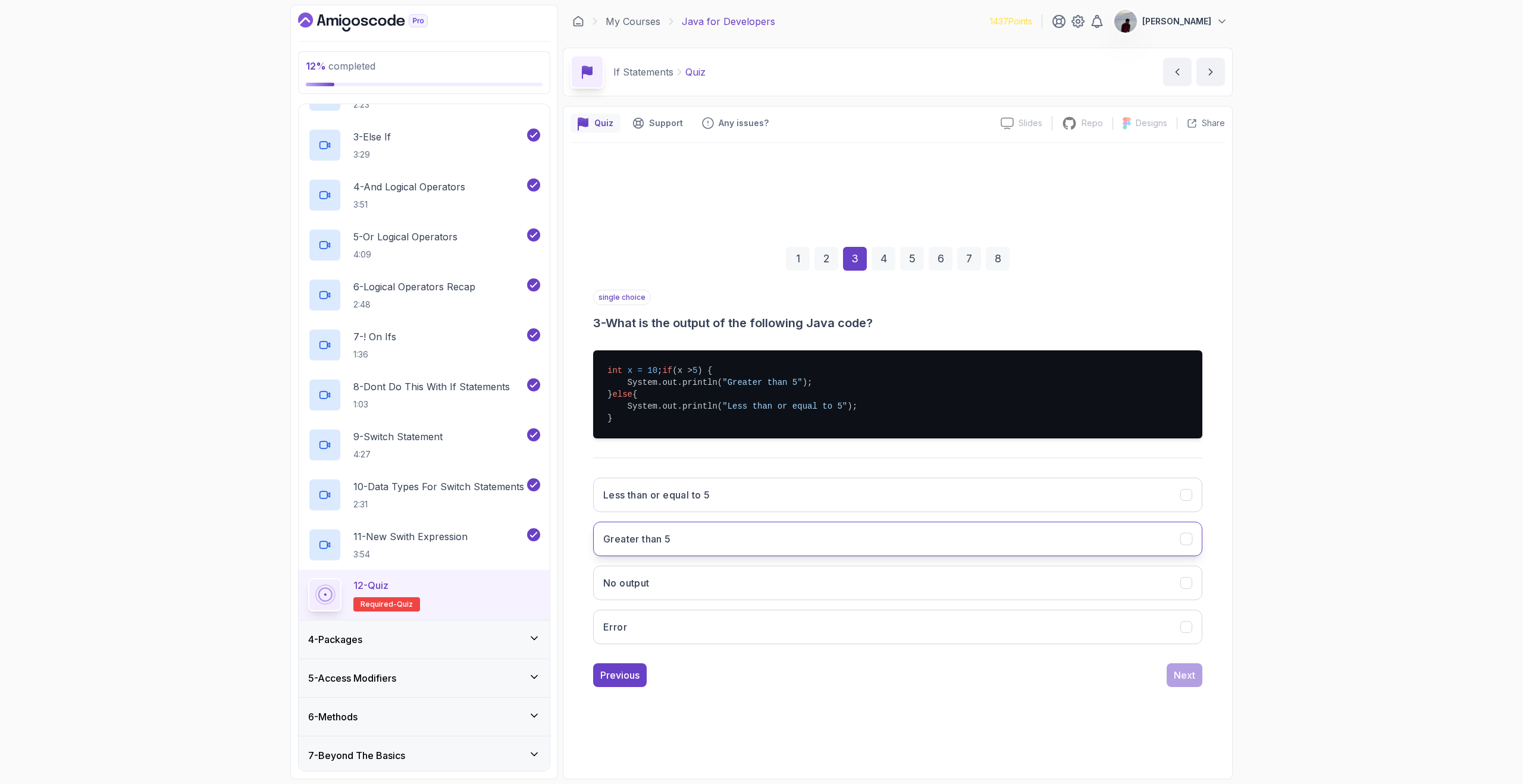 The image size is (1523, 784). Describe the element at coordinates (1011, 22) in the screenshot. I see `p: 1437 Points` at that location.